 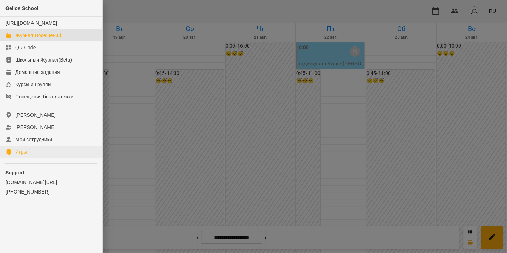 I want to click on div: Мои сотрудники, so click(x=34, y=140).